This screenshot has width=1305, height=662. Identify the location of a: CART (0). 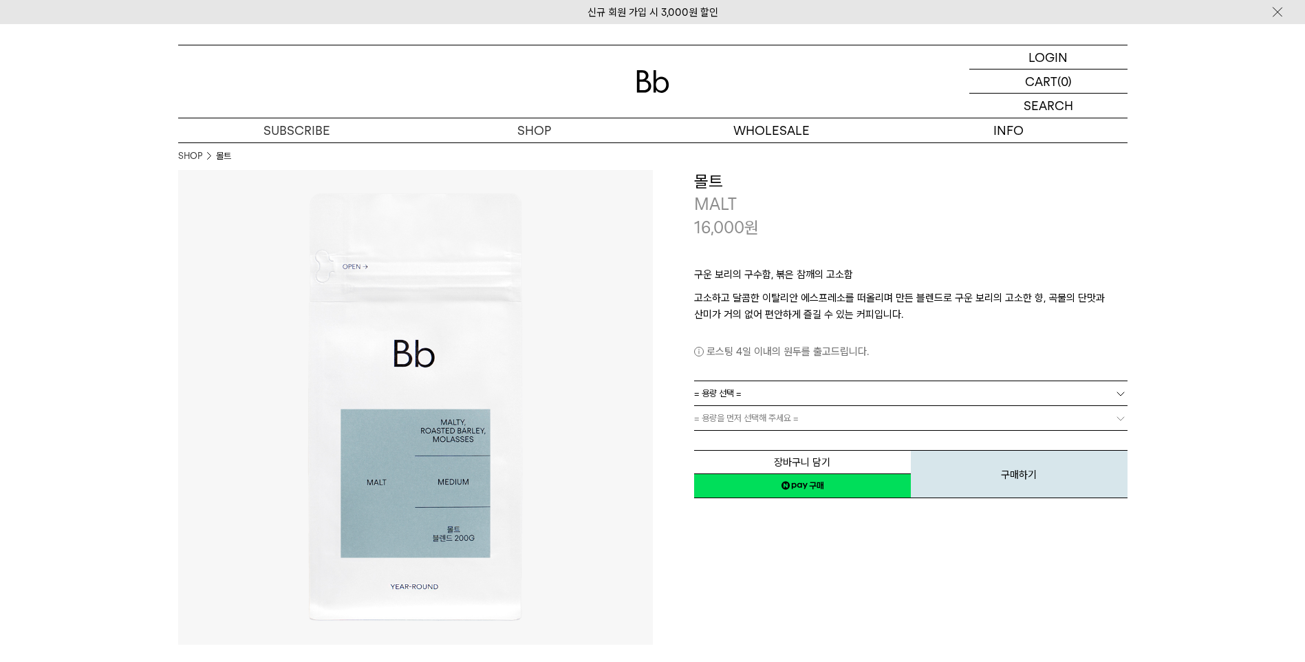
(1048, 81).